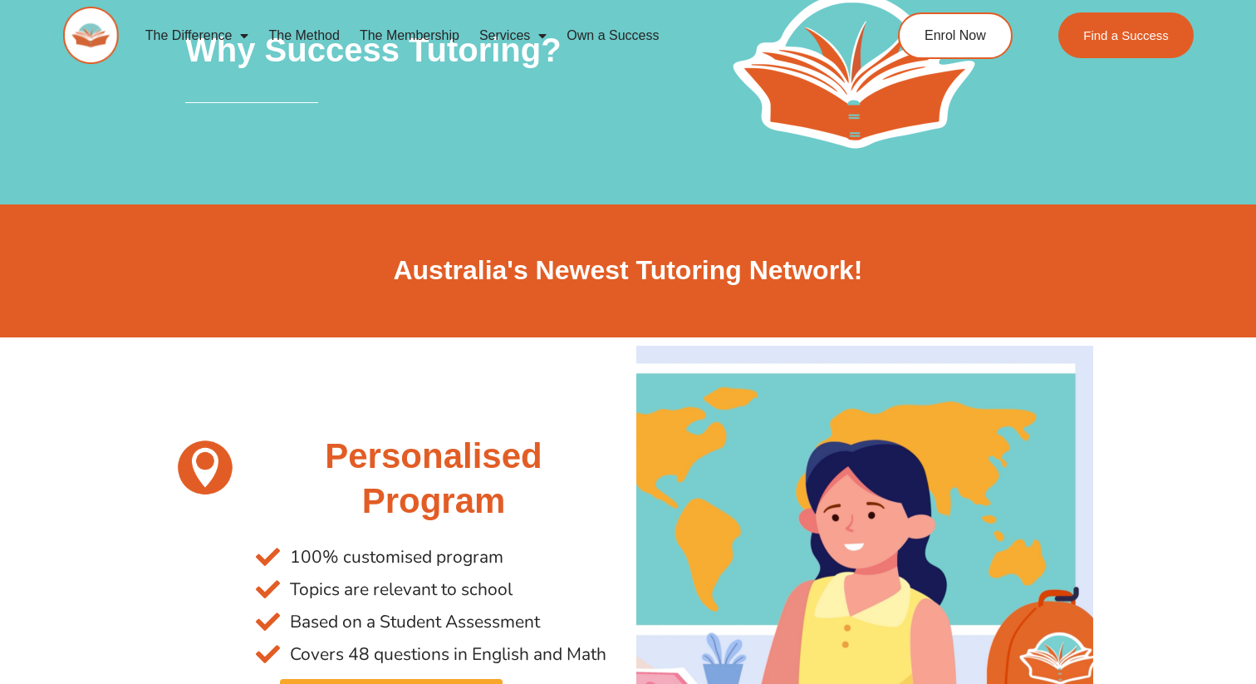  Describe the element at coordinates (446, 654) in the screenshot. I see `span: Covers 48 questions in English and Math` at that location.